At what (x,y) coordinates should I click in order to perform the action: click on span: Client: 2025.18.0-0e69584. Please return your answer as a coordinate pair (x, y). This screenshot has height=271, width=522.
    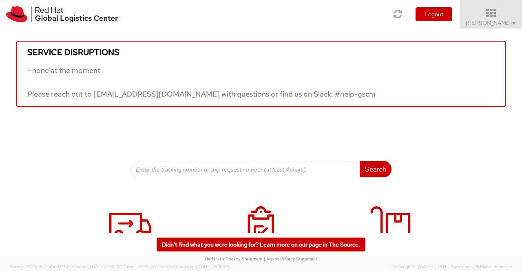
    Looking at the image, I should click on (177, 267).